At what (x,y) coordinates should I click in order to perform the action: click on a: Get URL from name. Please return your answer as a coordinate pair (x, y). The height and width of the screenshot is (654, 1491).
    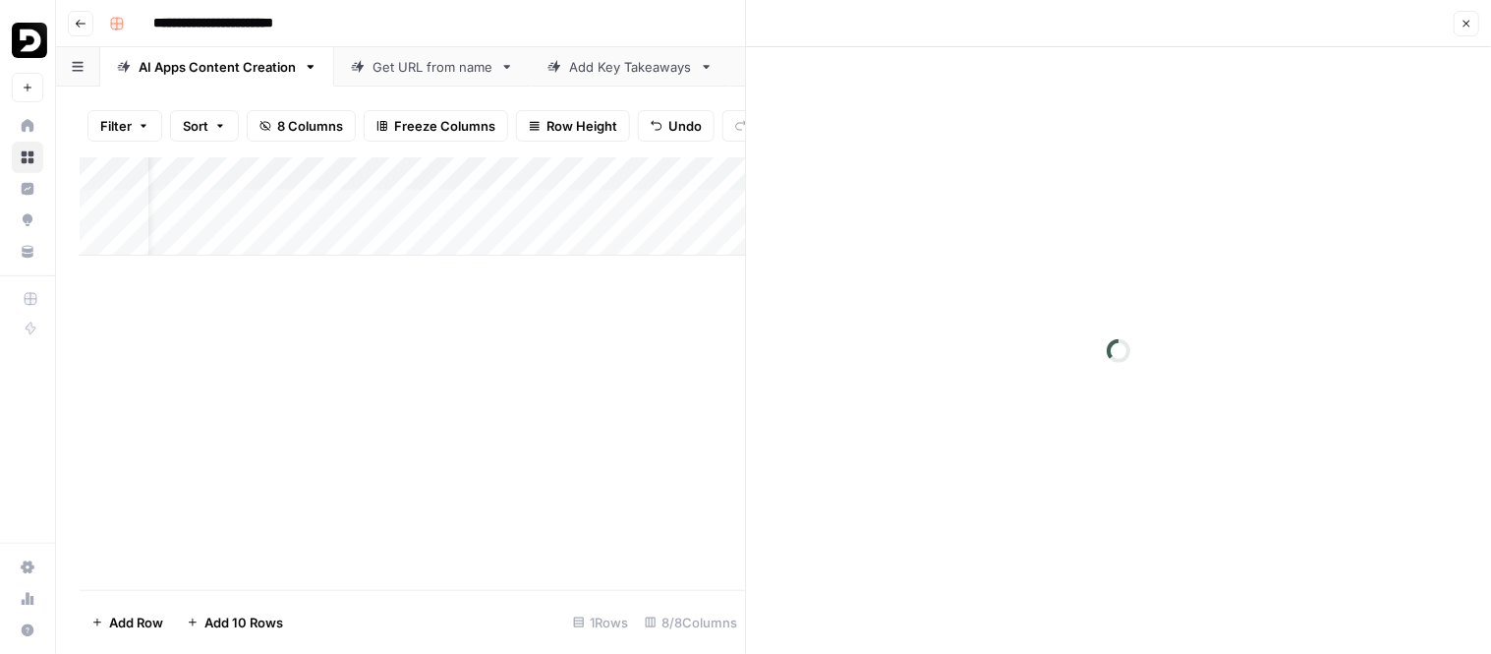
    Looking at the image, I should click on (432, 67).